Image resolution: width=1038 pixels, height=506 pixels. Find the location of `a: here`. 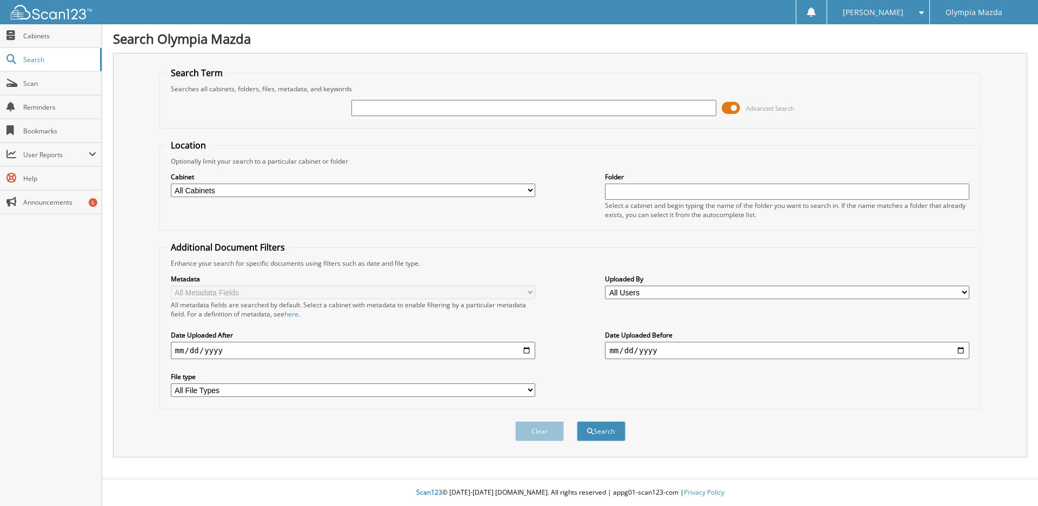

a: here is located at coordinates (291, 314).